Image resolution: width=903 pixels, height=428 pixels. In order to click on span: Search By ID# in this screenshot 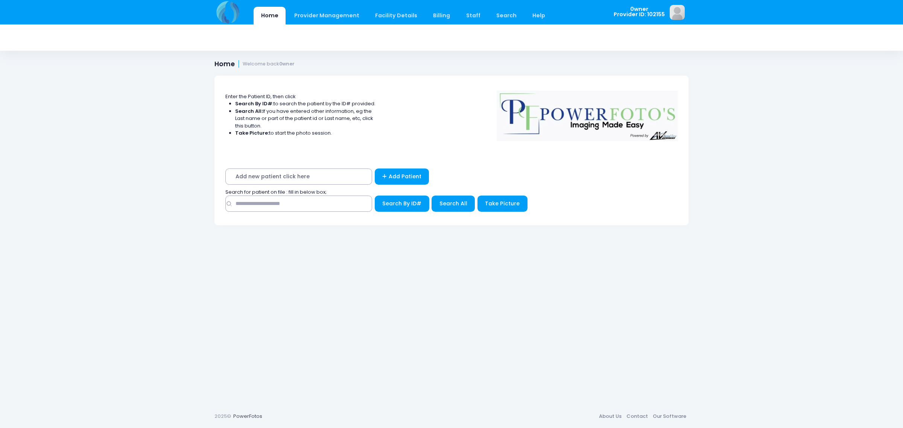, I will do `click(402, 204)`.